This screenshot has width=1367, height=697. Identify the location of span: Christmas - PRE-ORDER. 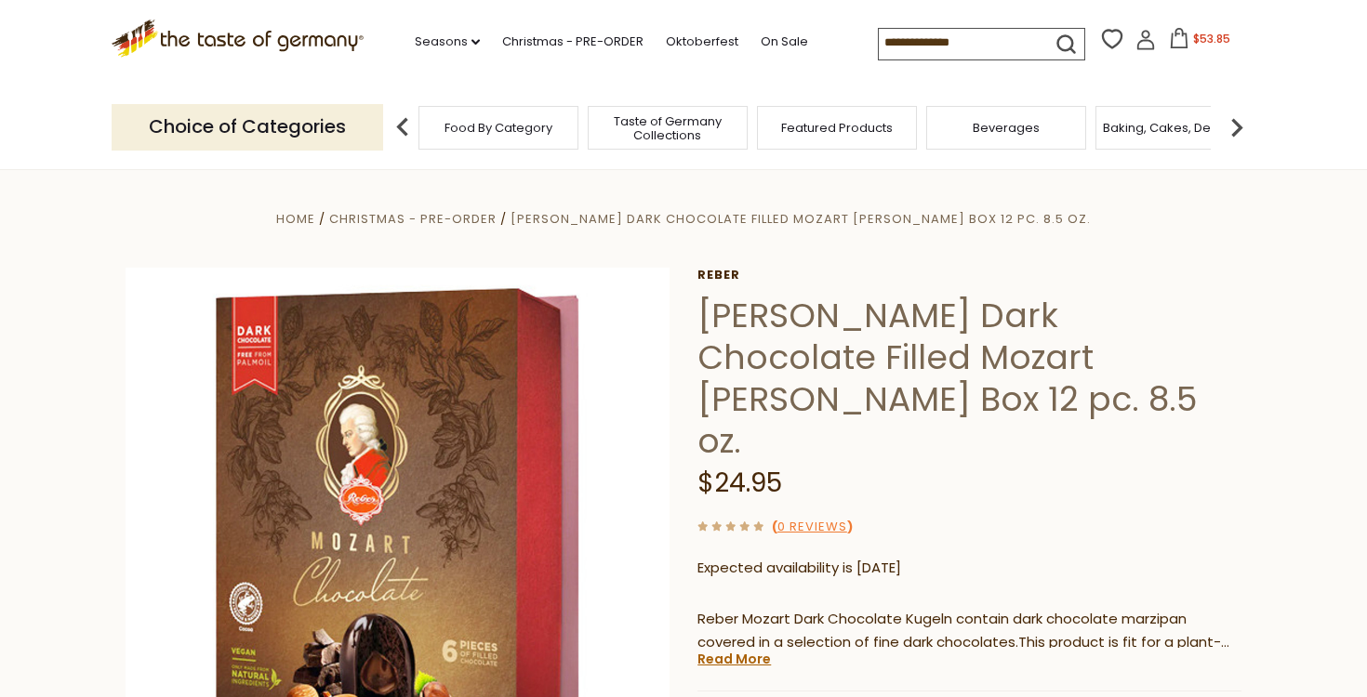
(413, 219).